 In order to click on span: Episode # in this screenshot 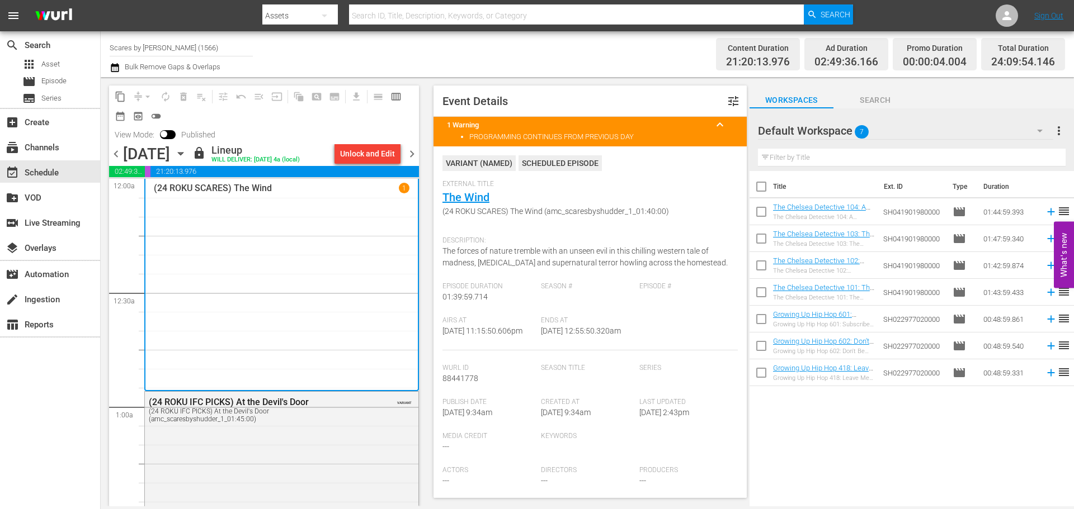, I will do `click(686, 287)`.